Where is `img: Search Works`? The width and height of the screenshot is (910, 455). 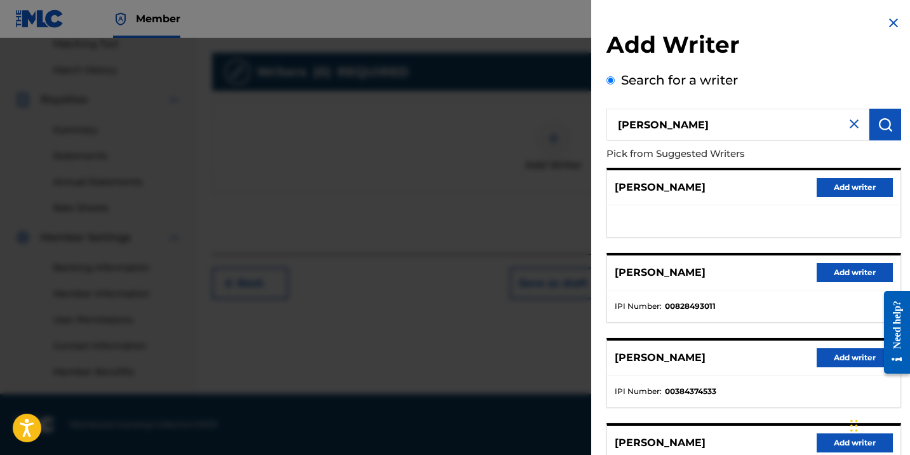
img: Search Works is located at coordinates (885, 124).